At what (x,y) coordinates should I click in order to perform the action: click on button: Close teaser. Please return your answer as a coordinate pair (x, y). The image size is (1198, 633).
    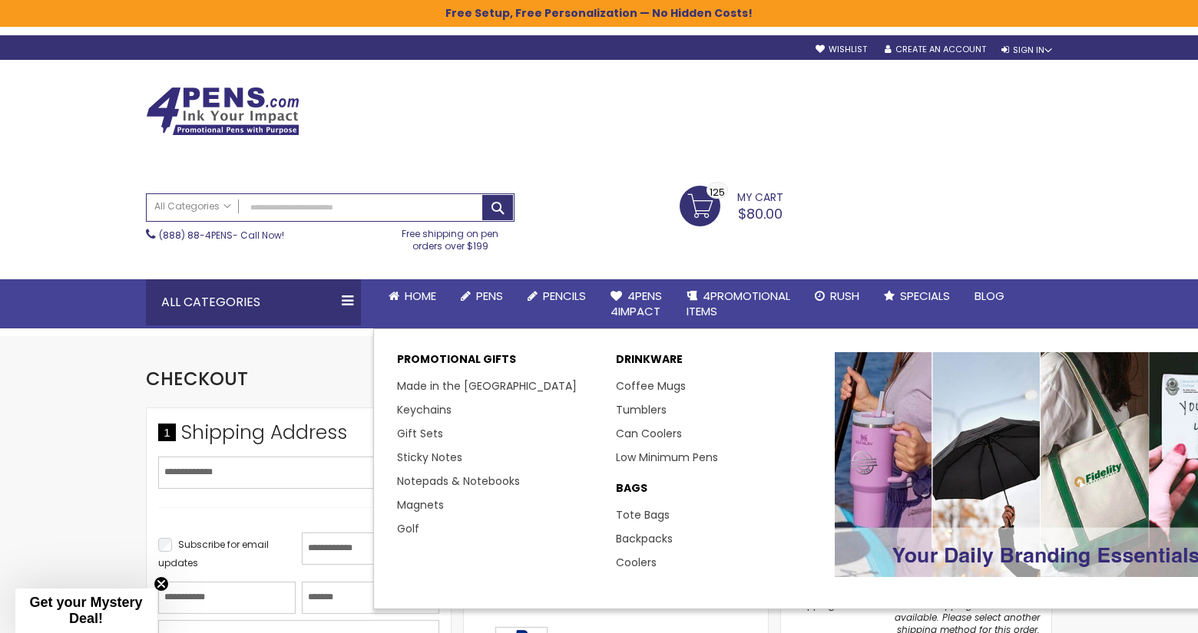
    Looking at the image, I should click on (161, 584).